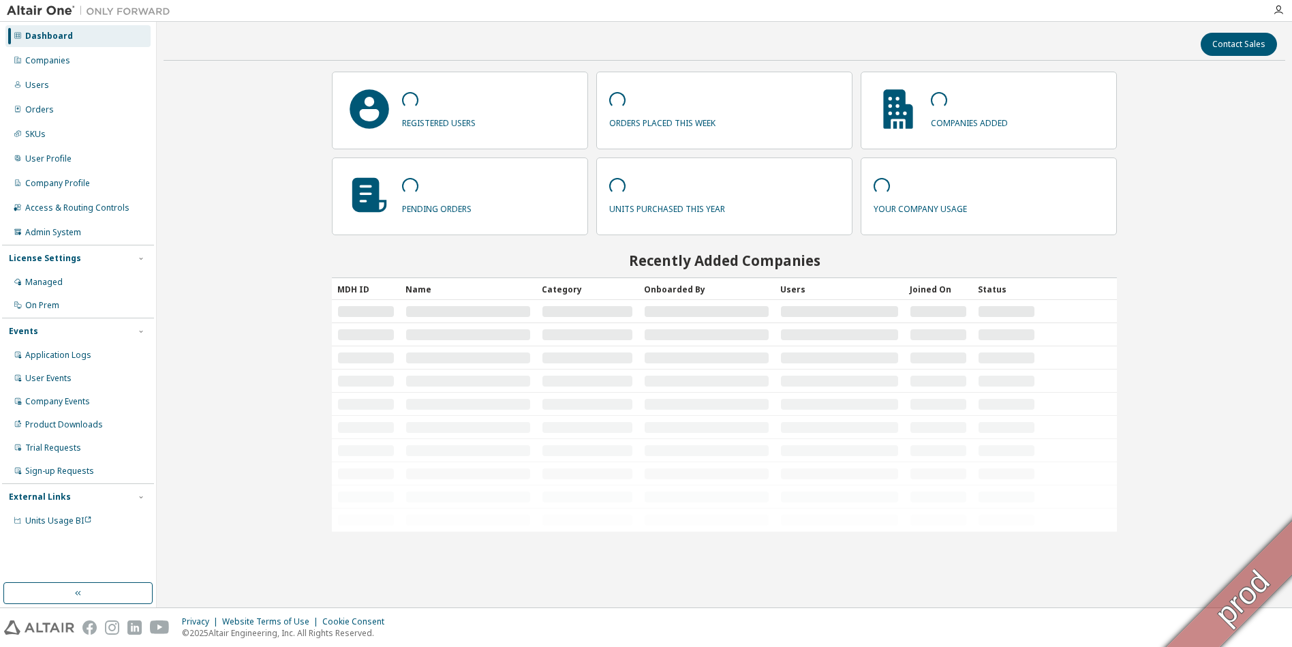 Image resolution: width=1292 pixels, height=647 pixels. What do you see at coordinates (468, 289) in the screenshot?
I see `div: Name` at bounding box center [468, 289].